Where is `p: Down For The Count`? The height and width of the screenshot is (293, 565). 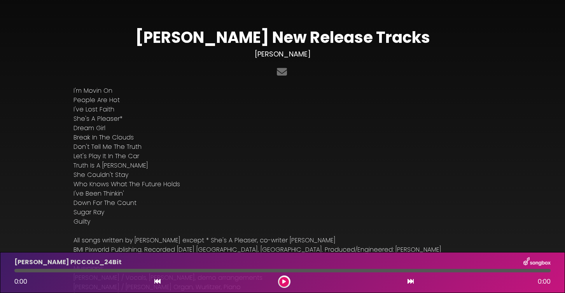
p: Down For The Count is located at coordinates (283, 203).